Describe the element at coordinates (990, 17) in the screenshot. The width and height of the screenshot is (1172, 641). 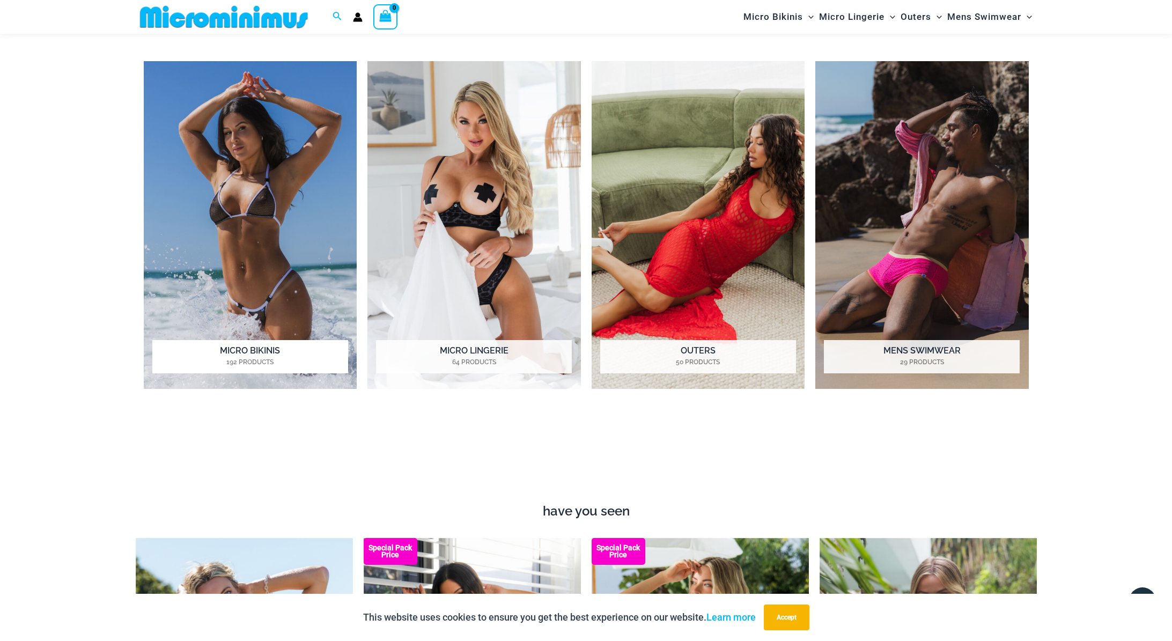
I see `a: Mens SwimwearMenu ToggleMenu Toggle` at that location.